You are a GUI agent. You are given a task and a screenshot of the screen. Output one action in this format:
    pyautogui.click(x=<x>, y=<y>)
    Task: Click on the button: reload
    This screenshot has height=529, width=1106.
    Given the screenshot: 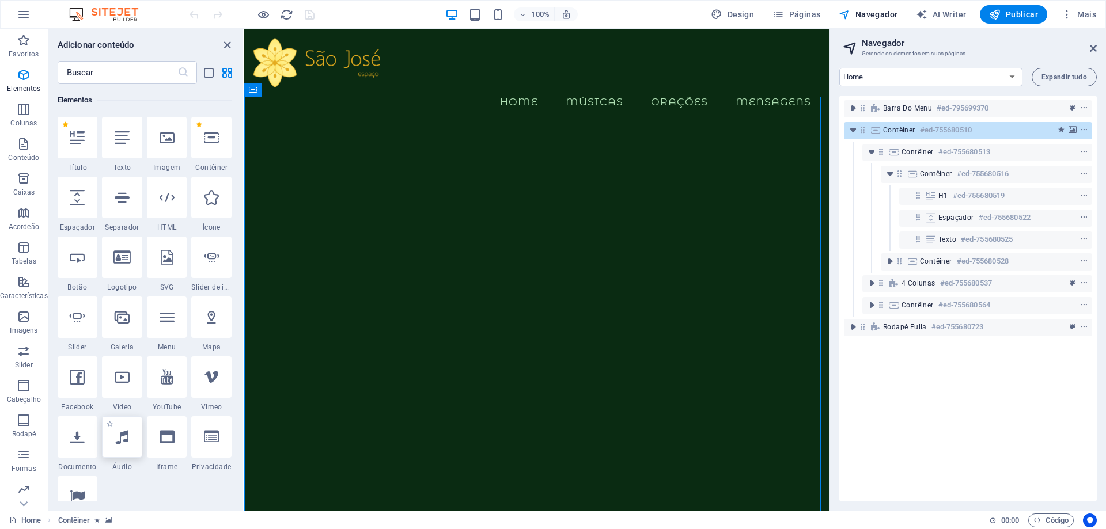 What is the action you would take?
    pyautogui.click(x=286, y=14)
    